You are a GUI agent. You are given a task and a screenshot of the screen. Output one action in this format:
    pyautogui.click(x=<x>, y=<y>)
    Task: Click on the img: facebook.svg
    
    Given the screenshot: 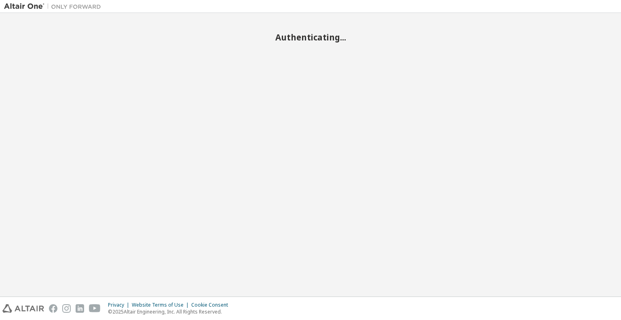 What is the action you would take?
    pyautogui.click(x=53, y=308)
    